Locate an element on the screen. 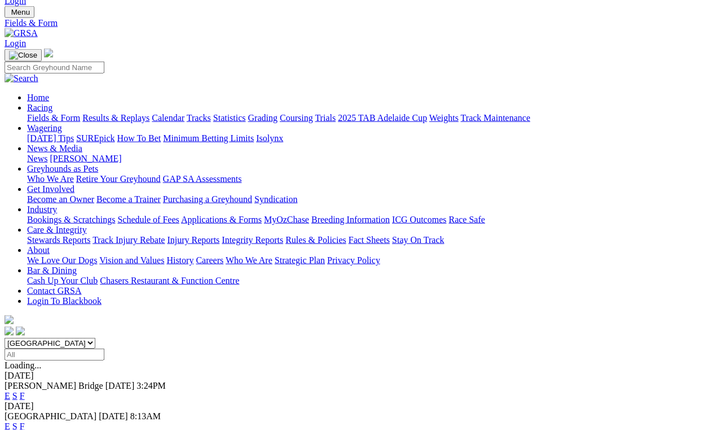  a: Chasers Restaurant & Function Centre is located at coordinates (169, 280).